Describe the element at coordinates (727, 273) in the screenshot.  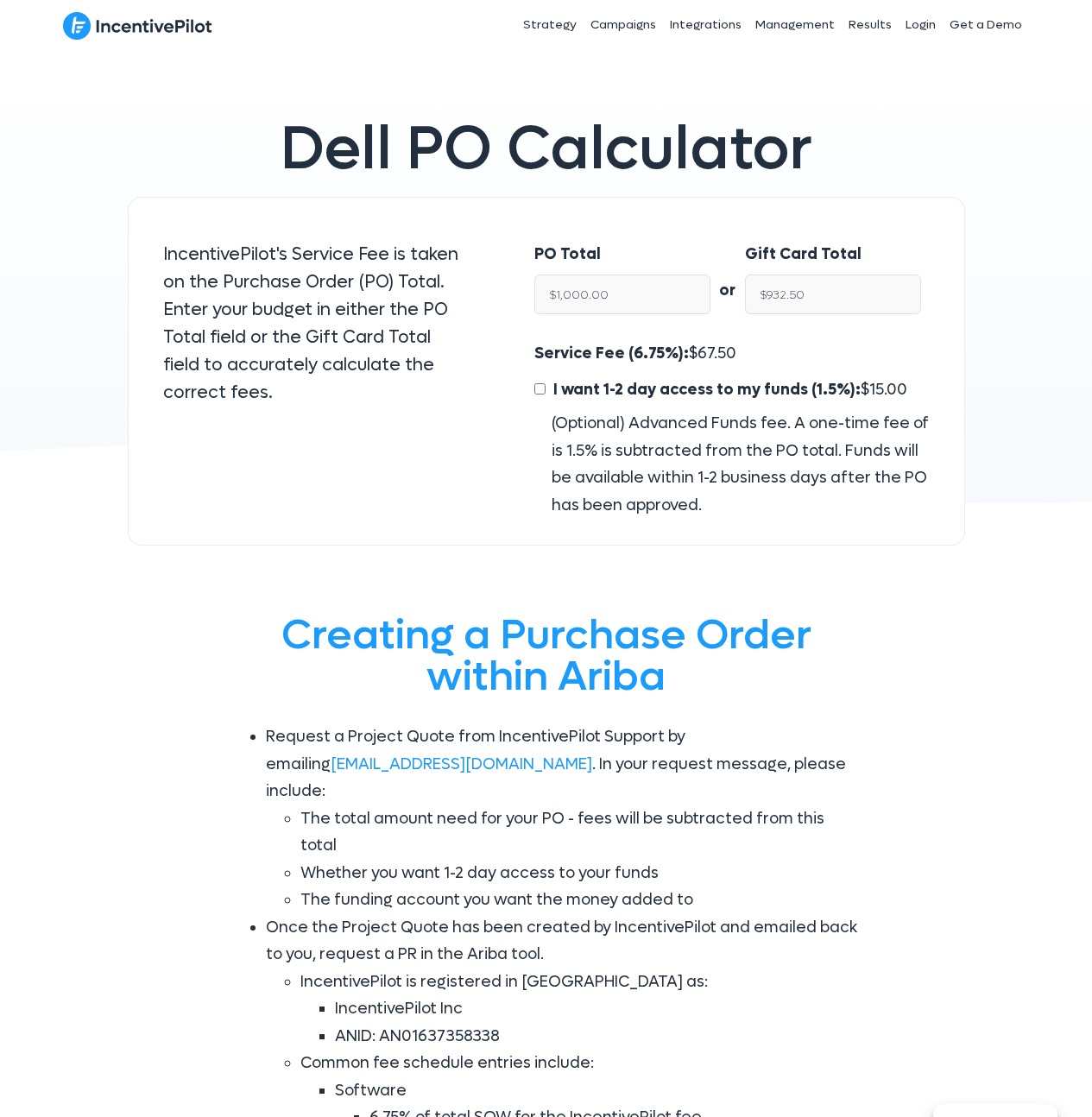
I see `div: or` at that location.